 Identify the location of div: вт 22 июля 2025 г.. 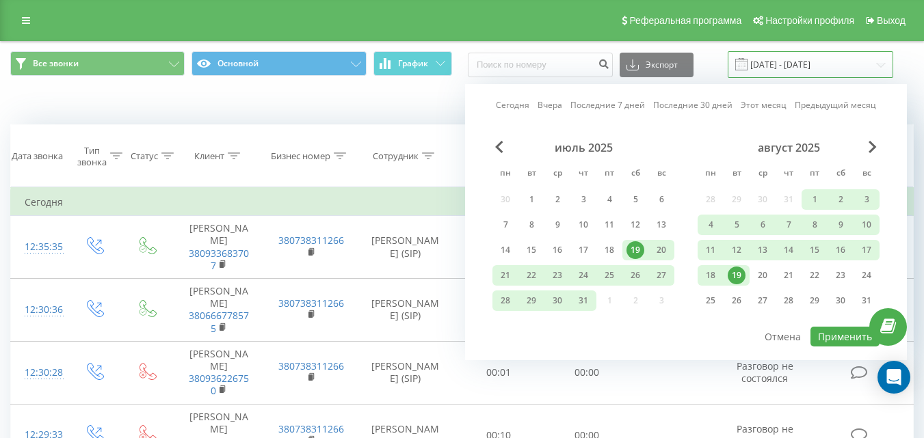
(531, 275).